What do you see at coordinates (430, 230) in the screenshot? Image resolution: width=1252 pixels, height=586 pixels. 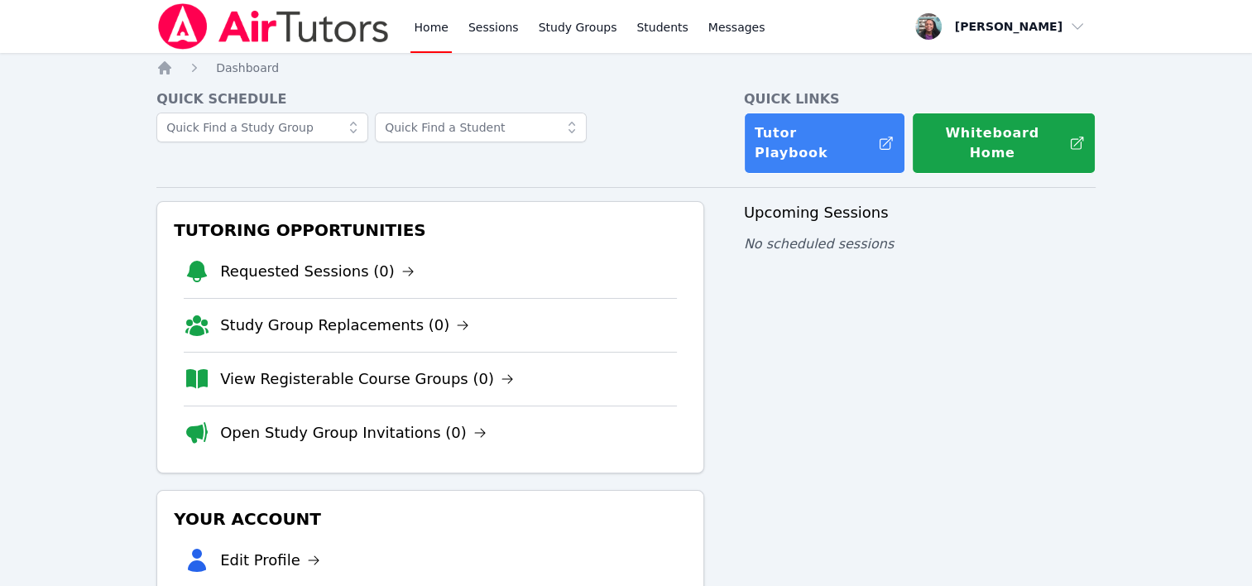 I see `h3: Tutoring Opportunities` at bounding box center [430, 230].